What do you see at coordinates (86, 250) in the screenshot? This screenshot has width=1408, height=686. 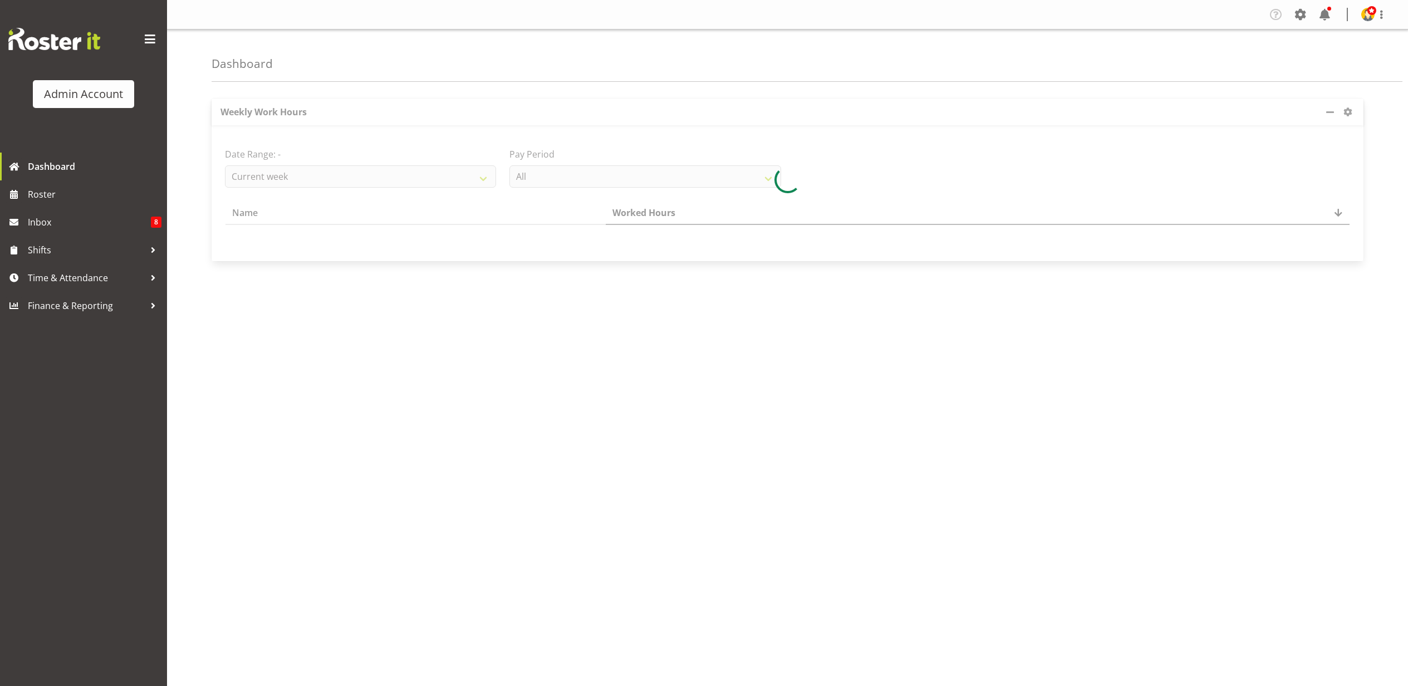 I see `span: Shifts` at bounding box center [86, 250].